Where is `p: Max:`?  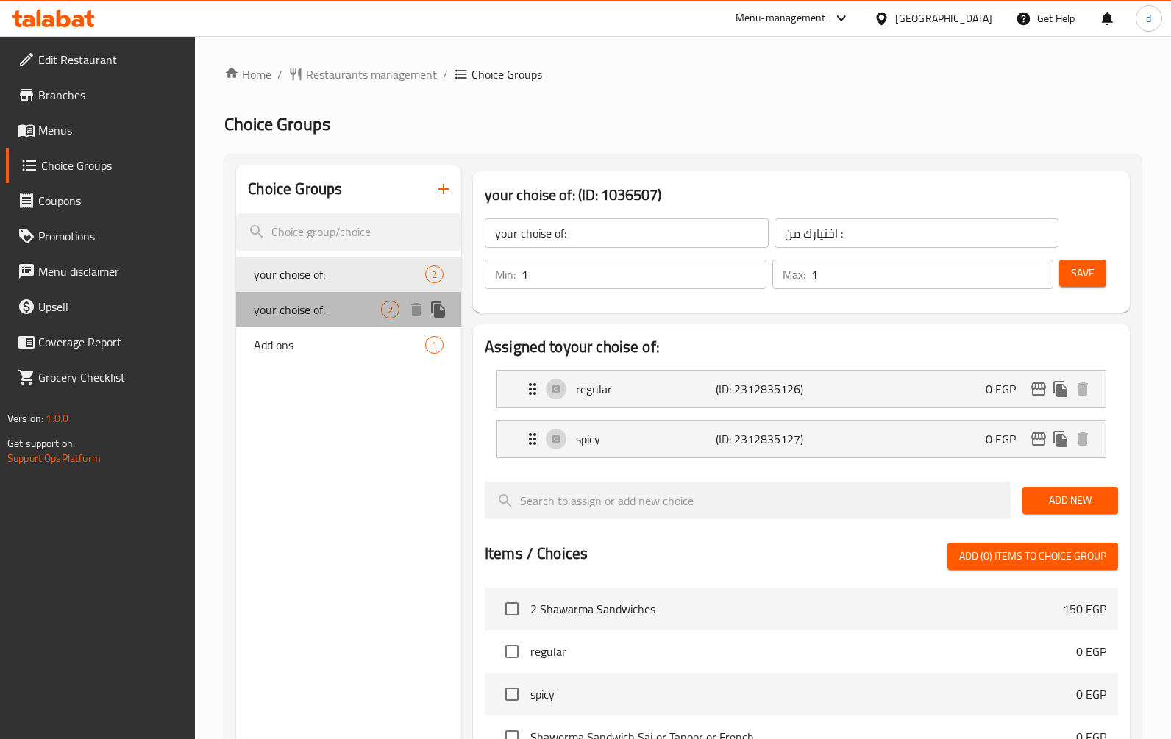 p: Max: is located at coordinates (794, 274).